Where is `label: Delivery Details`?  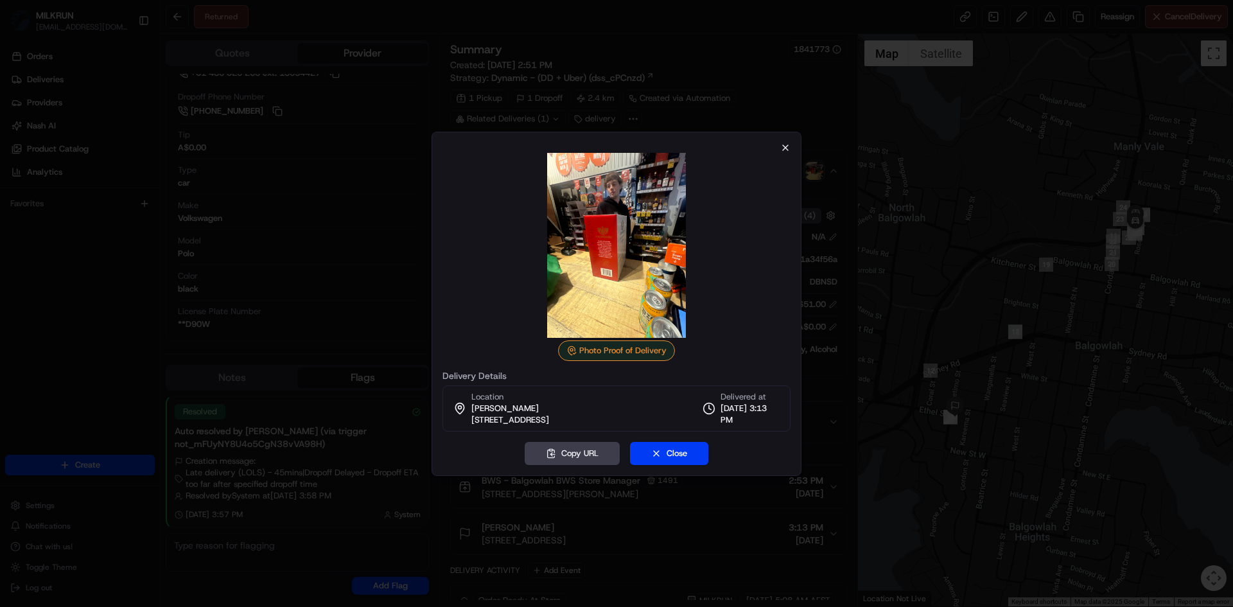 label: Delivery Details is located at coordinates (617, 376).